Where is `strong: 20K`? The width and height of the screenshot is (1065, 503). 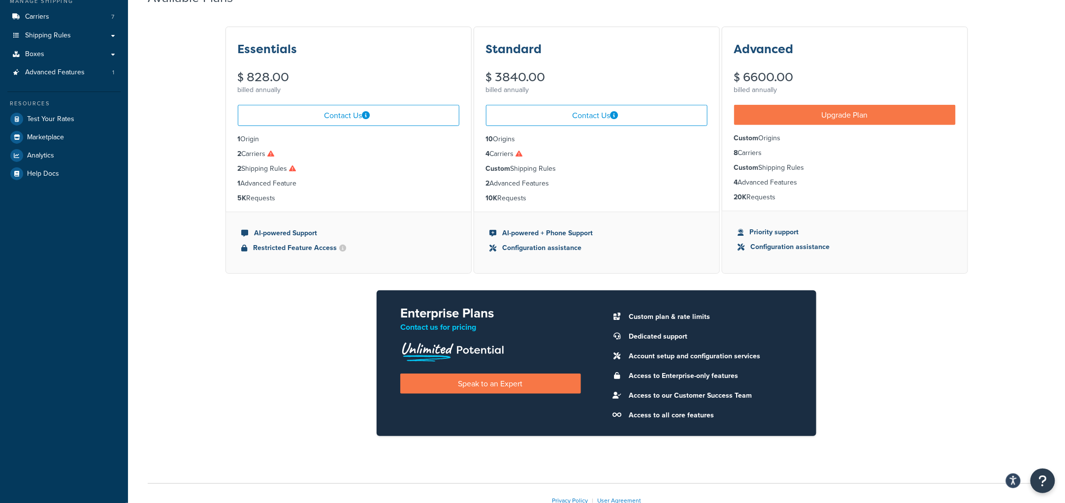 strong: 20K is located at coordinates (741, 197).